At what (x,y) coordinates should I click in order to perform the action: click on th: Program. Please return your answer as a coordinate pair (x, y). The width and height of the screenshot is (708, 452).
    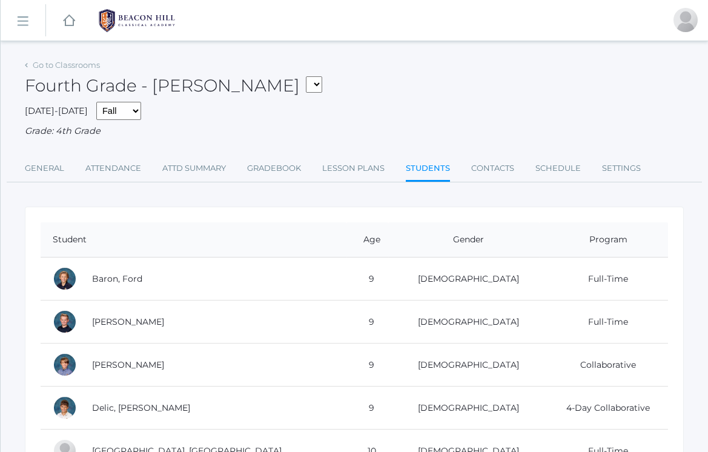
    Looking at the image, I should click on (604, 240).